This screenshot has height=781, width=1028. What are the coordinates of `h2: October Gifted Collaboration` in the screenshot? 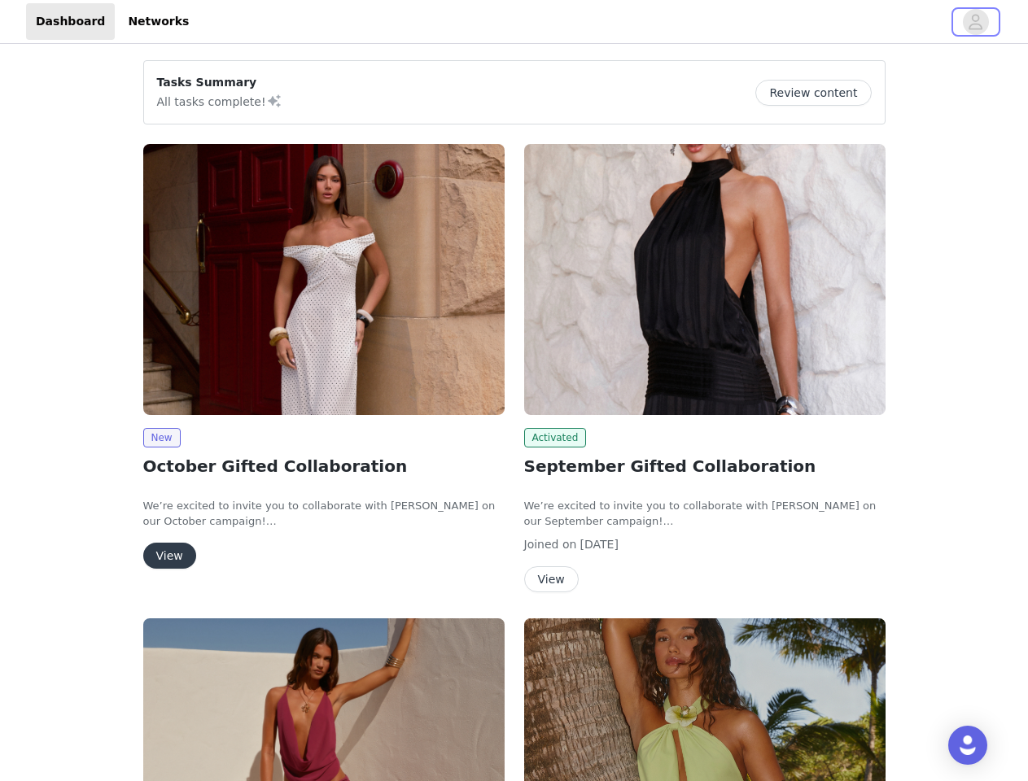 It's located at (324, 466).